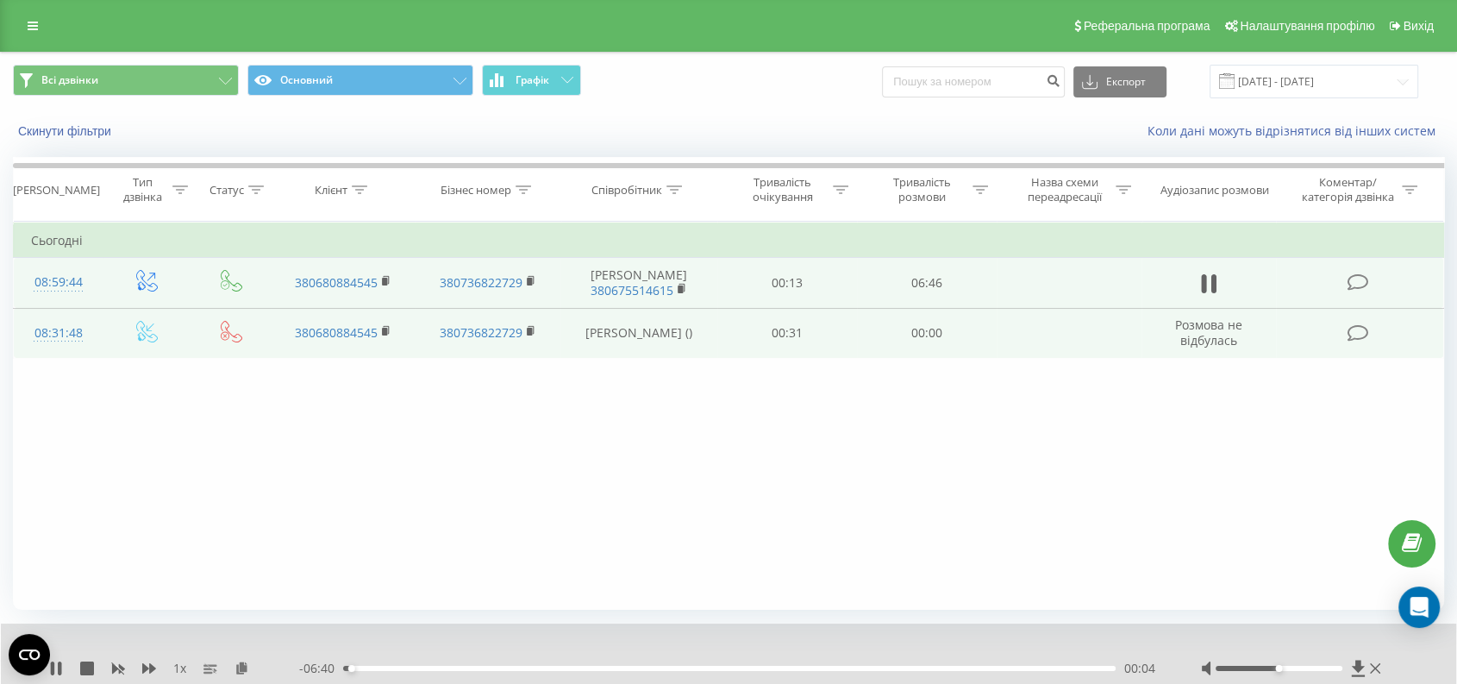  What do you see at coordinates (1307, 26) in the screenshot?
I see `span: Налаштування профілю` at bounding box center [1307, 26].